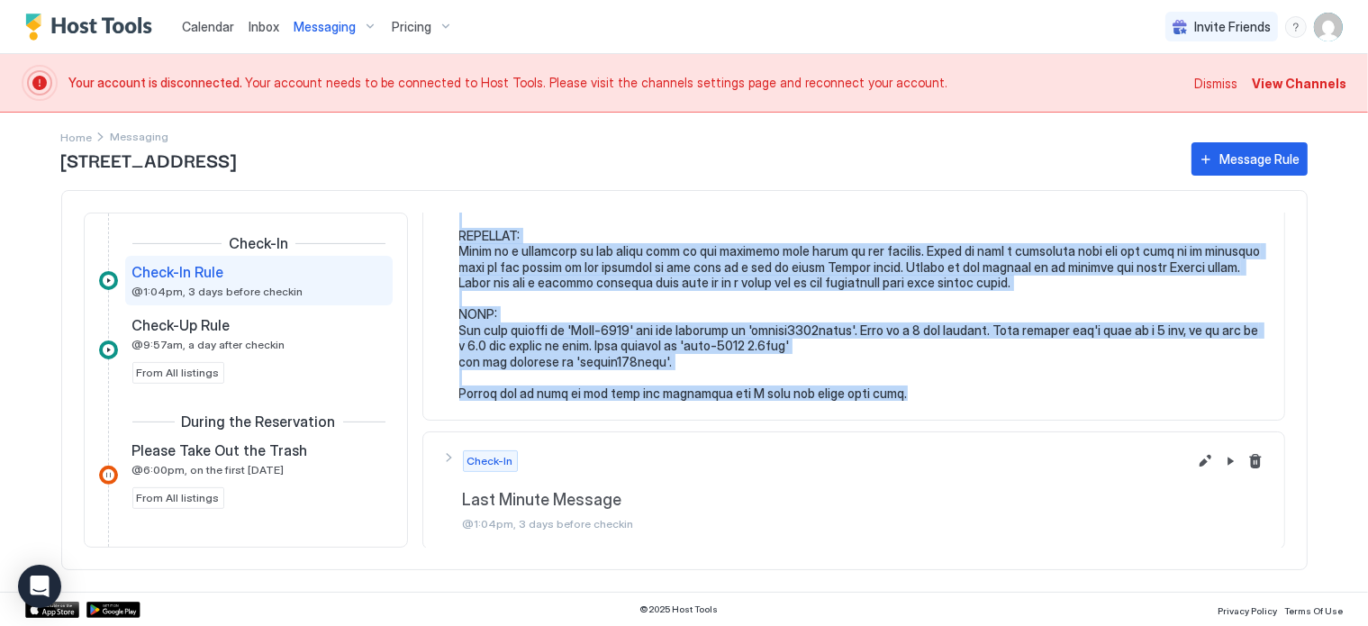 The height and width of the screenshot is (626, 1368). What do you see at coordinates (157, 82) in the screenshot?
I see `span: Your account is disconnected.` at bounding box center [157, 82].